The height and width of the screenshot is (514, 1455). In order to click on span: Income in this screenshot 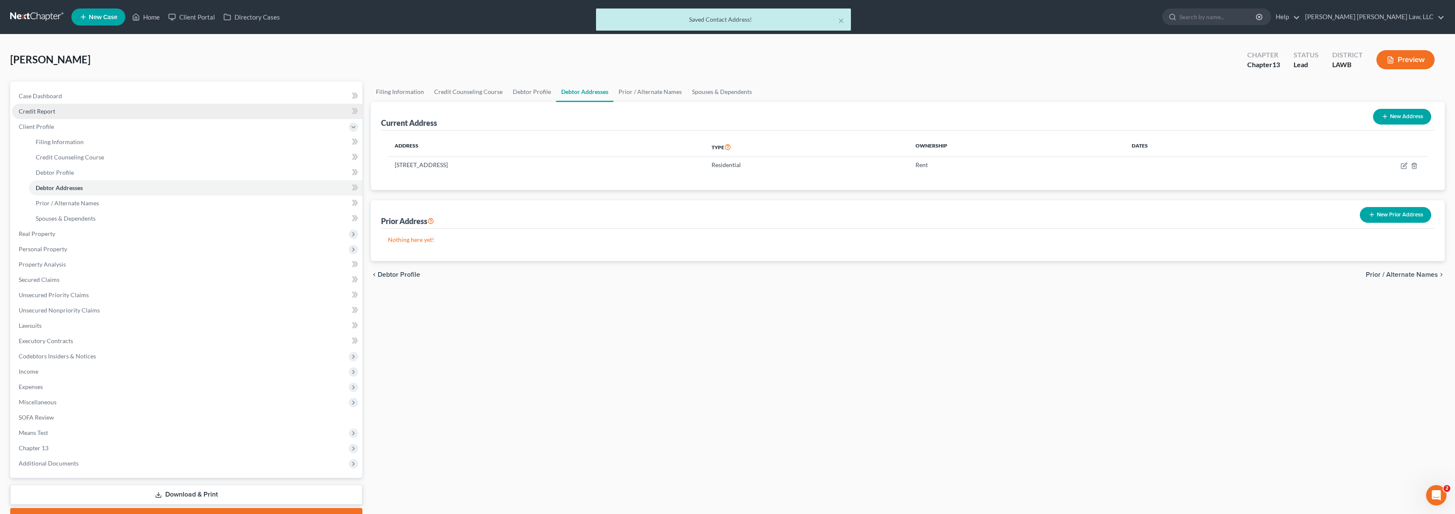, I will do `click(28, 371)`.